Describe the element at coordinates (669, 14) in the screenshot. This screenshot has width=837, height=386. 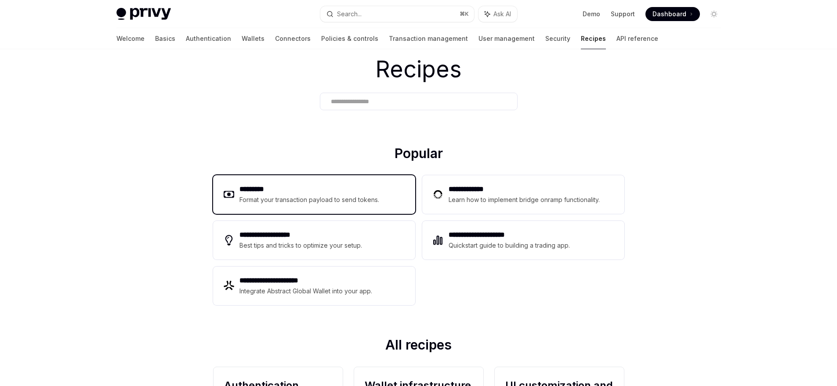
I see `span: Dashboard` at that location.